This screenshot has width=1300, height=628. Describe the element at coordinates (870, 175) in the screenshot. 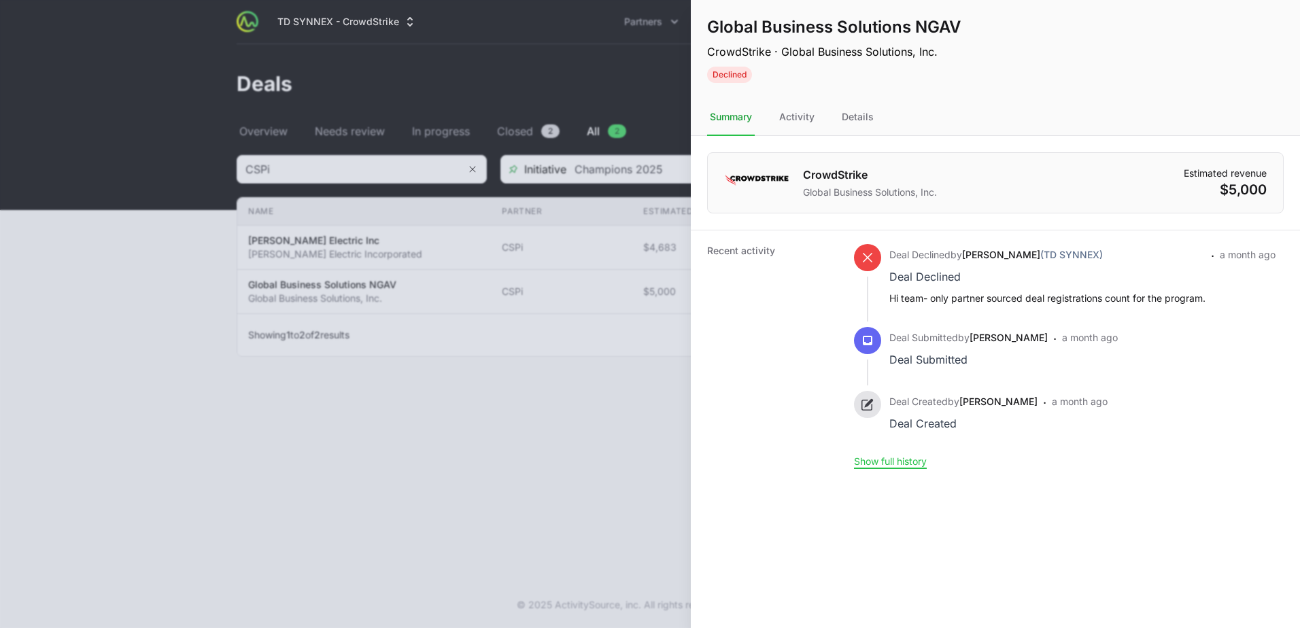

I see `h1: CrowdStrike` at that location.